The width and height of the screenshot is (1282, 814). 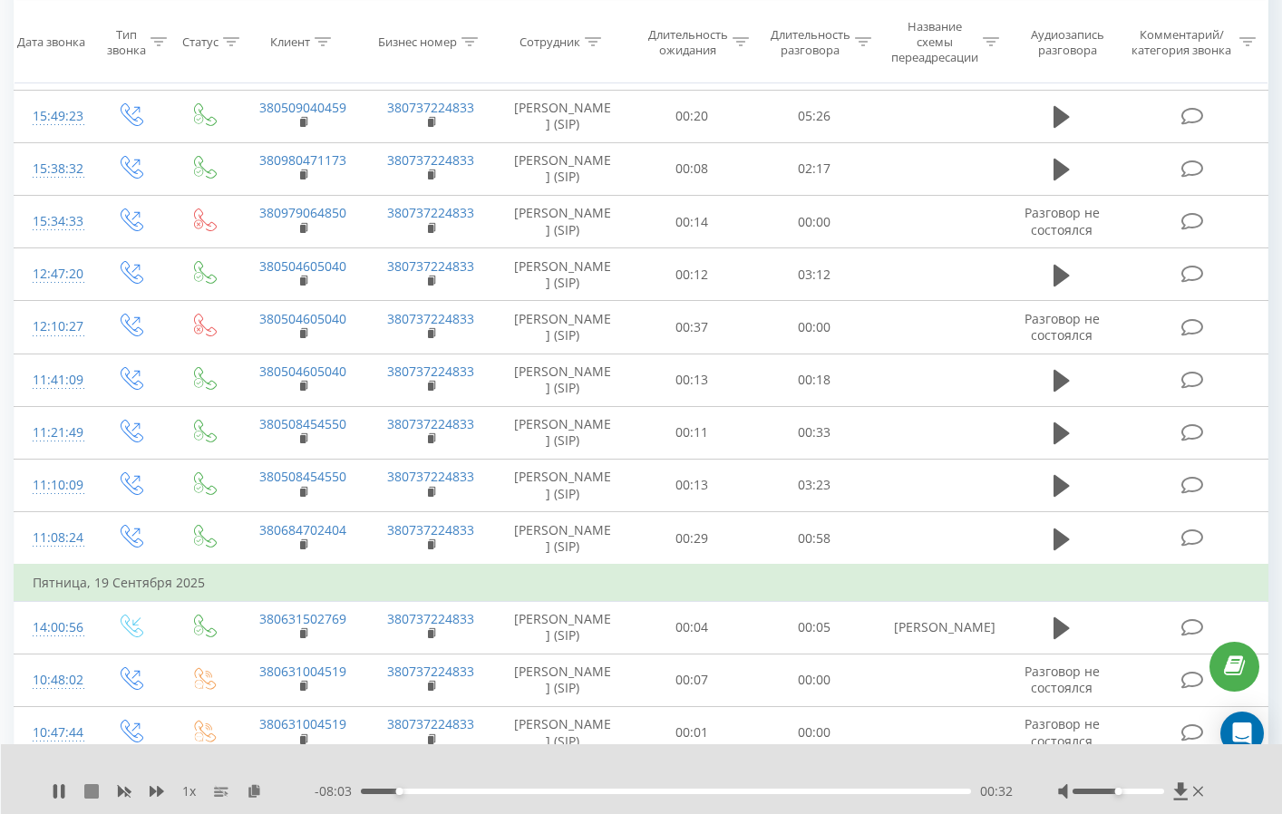 I want to click on td: 00:14, so click(x=692, y=222).